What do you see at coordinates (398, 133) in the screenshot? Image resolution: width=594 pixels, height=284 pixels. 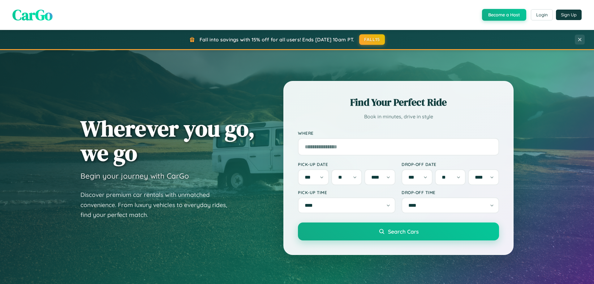 I see `label: Where` at bounding box center [398, 133].